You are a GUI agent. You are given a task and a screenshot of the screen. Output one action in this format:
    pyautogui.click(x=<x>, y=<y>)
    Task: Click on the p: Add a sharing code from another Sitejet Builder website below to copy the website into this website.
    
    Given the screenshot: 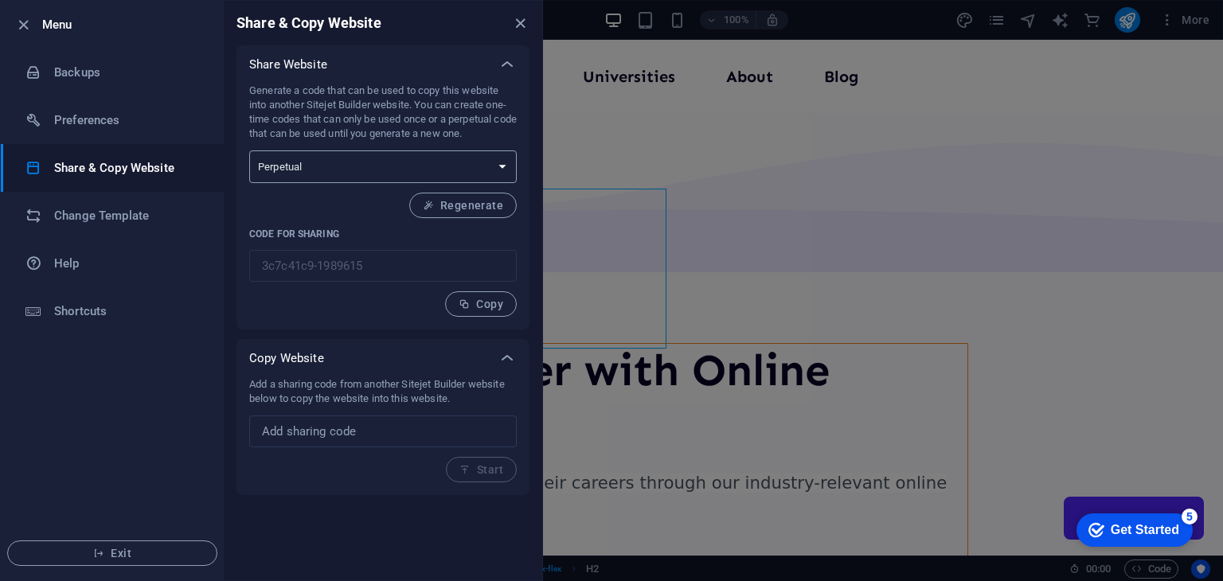 What is the action you would take?
    pyautogui.click(x=383, y=392)
    